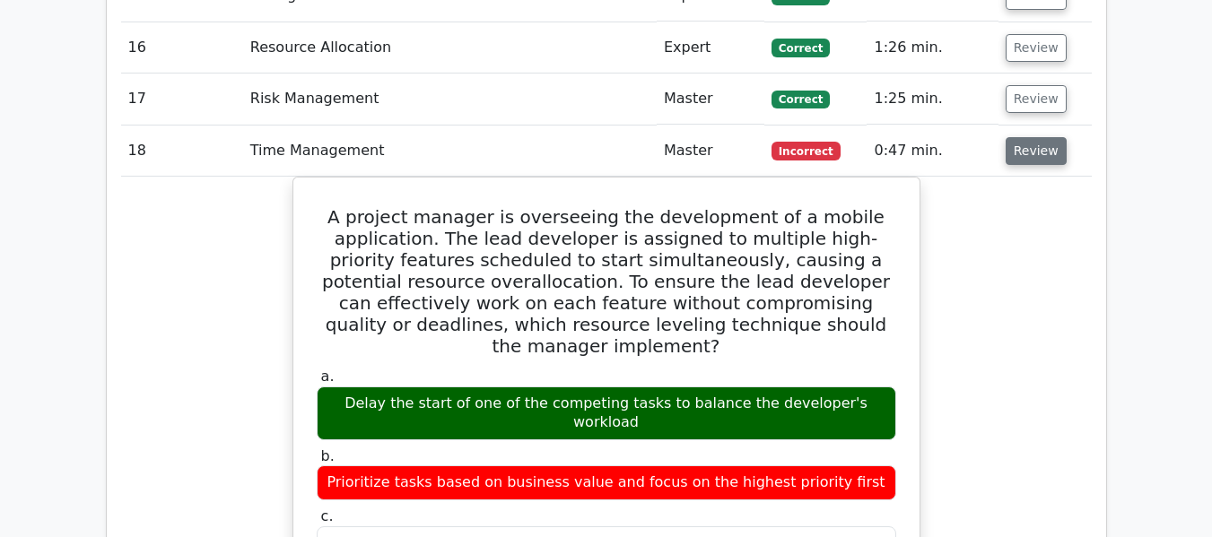 This screenshot has width=1212, height=537. I want to click on span: a., so click(327, 376).